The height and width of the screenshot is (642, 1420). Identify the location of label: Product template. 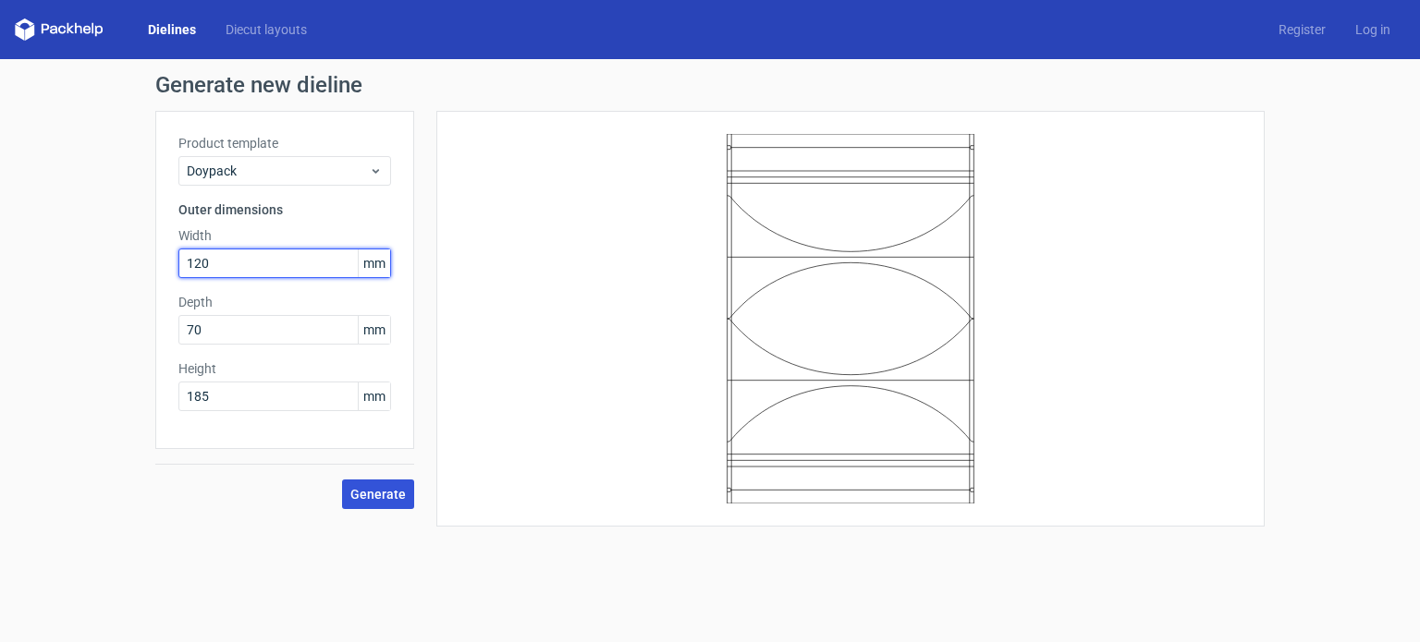
(285, 143).